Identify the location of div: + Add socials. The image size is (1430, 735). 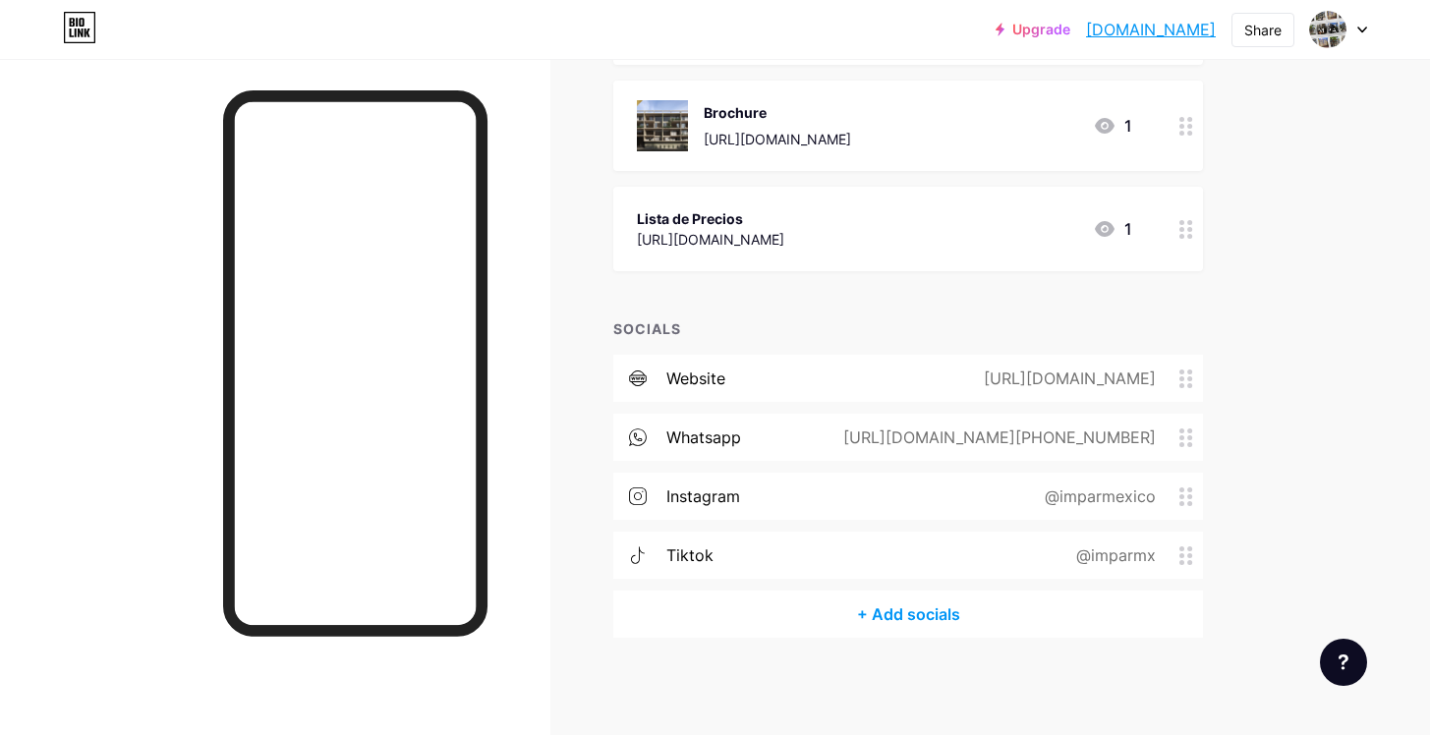
(908, 614).